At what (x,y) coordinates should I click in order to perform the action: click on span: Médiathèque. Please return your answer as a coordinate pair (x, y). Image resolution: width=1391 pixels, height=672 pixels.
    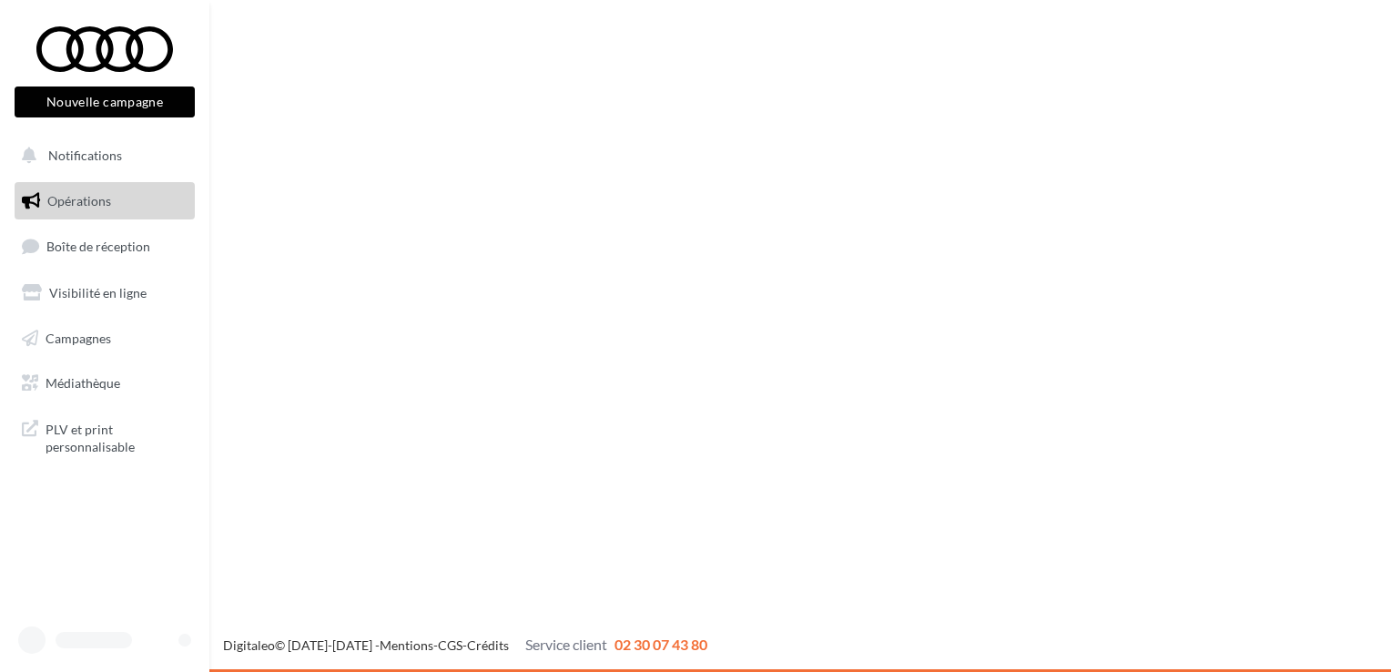
    Looking at the image, I should click on (83, 382).